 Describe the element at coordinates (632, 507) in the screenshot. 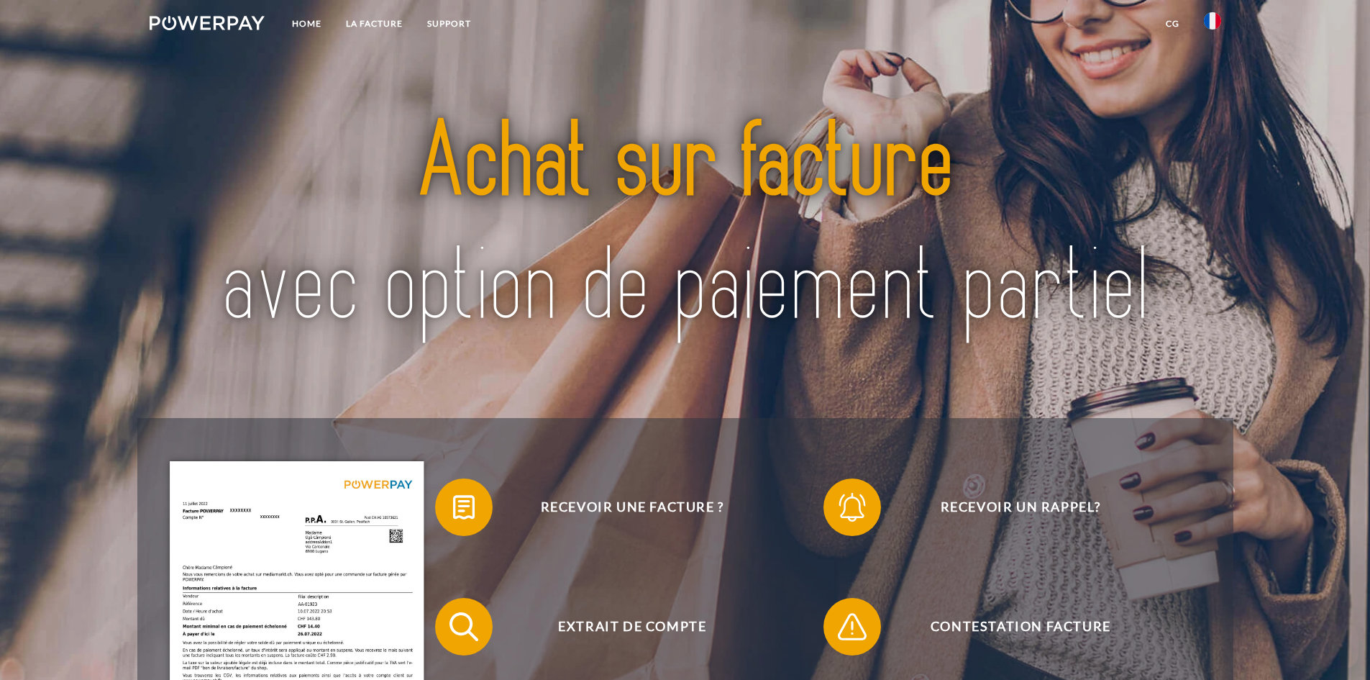

I see `span: Recevoir une facture ?` at that location.